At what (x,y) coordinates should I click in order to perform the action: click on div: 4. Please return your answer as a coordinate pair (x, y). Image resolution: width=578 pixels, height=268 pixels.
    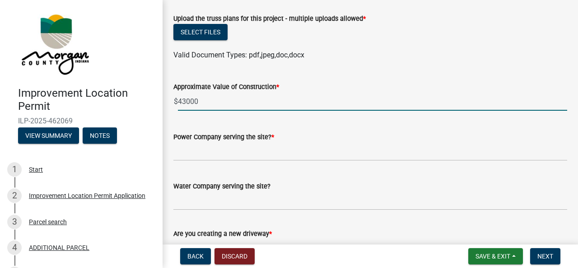
    Looking at the image, I should click on (14, 247).